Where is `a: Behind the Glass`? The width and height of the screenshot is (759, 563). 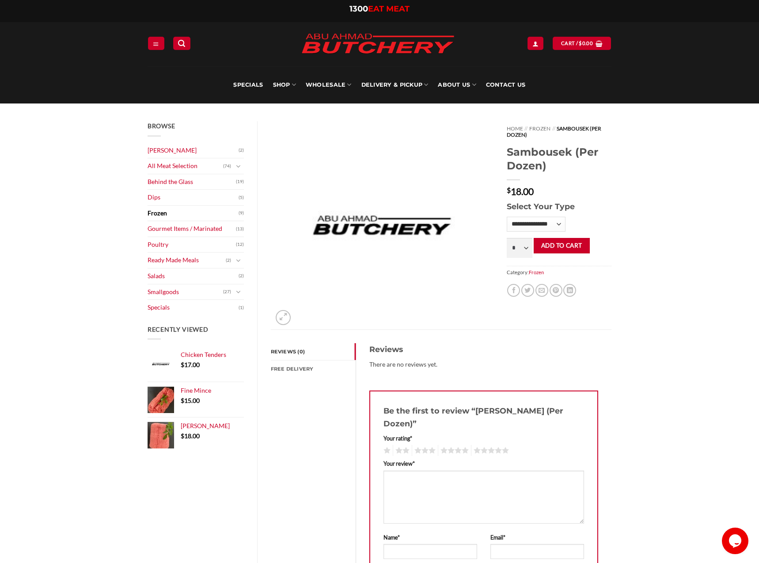 a: Behind the Glass is located at coordinates (192, 182).